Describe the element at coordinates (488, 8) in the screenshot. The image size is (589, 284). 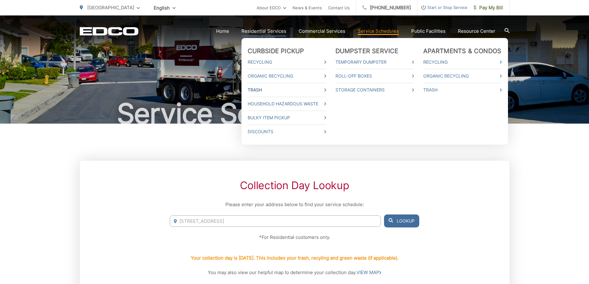
I see `span: Pay My Bill` at that location.